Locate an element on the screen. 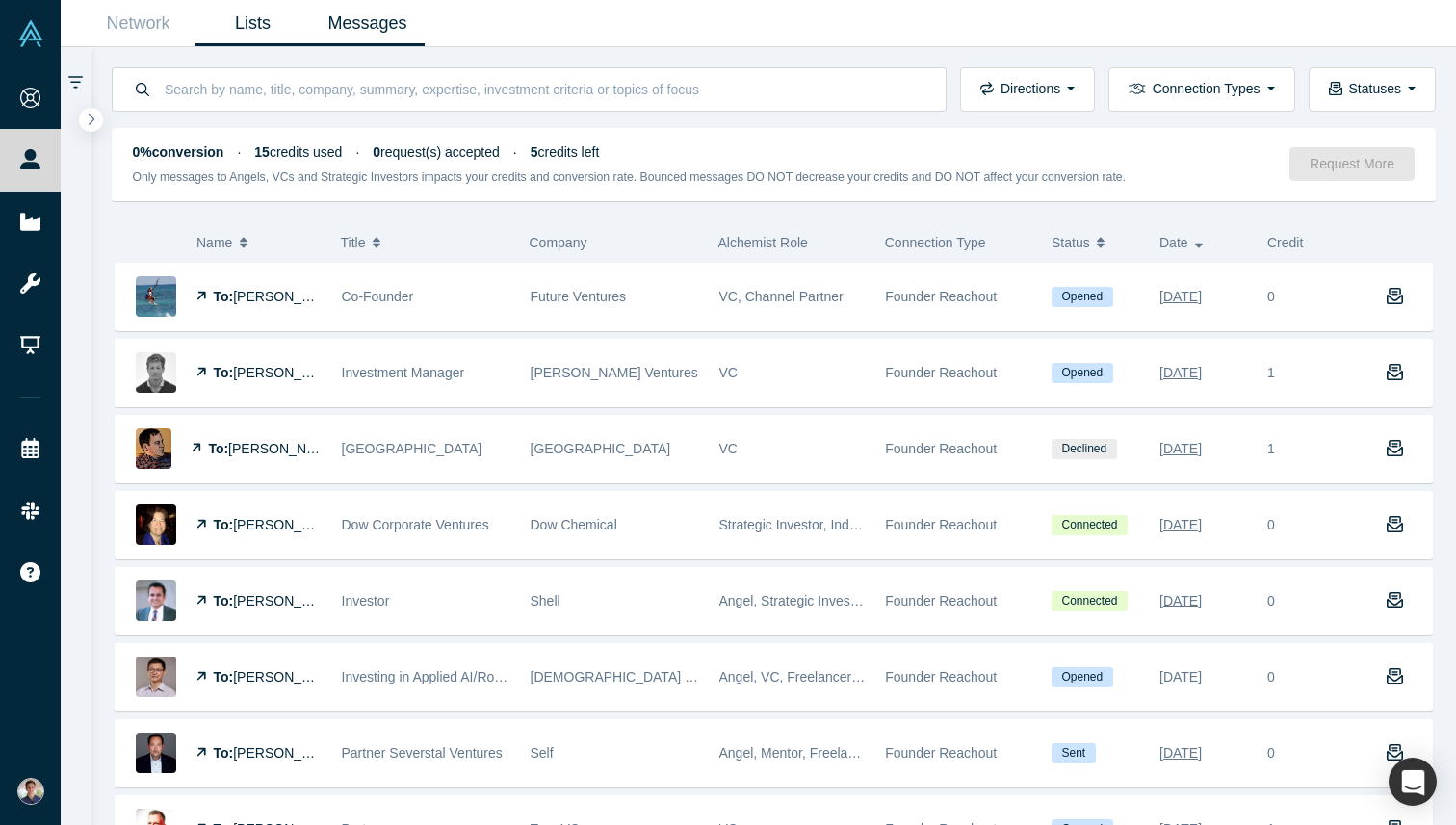  span: Shell is located at coordinates (545, 601).